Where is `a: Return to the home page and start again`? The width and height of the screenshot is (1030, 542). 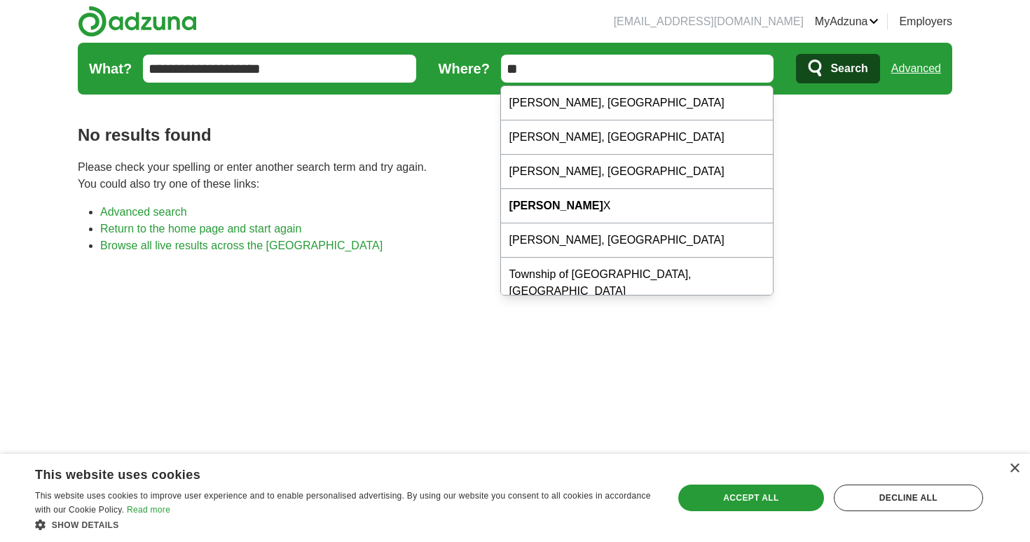 a: Return to the home page and start again is located at coordinates (200, 228).